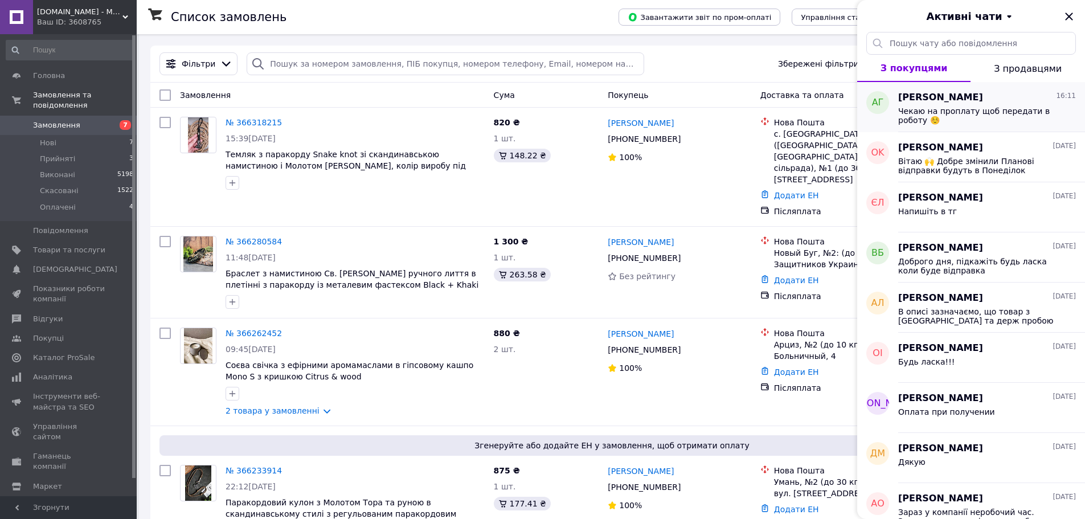 The width and height of the screenshot is (1085, 519). I want to click on span: АЛ, so click(878, 303).